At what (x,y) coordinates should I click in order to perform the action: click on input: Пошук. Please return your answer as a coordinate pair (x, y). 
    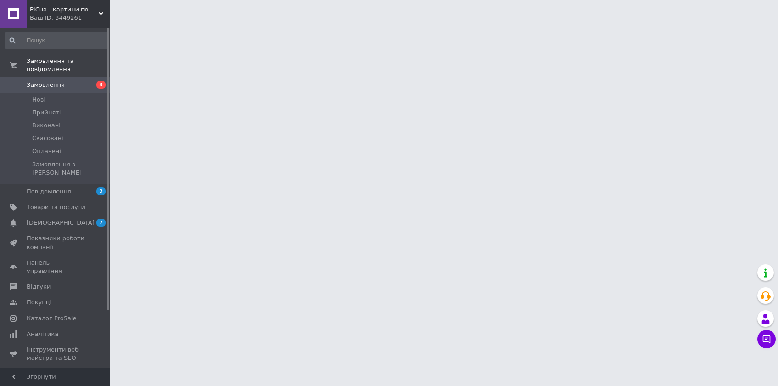
    Looking at the image, I should click on (56, 40).